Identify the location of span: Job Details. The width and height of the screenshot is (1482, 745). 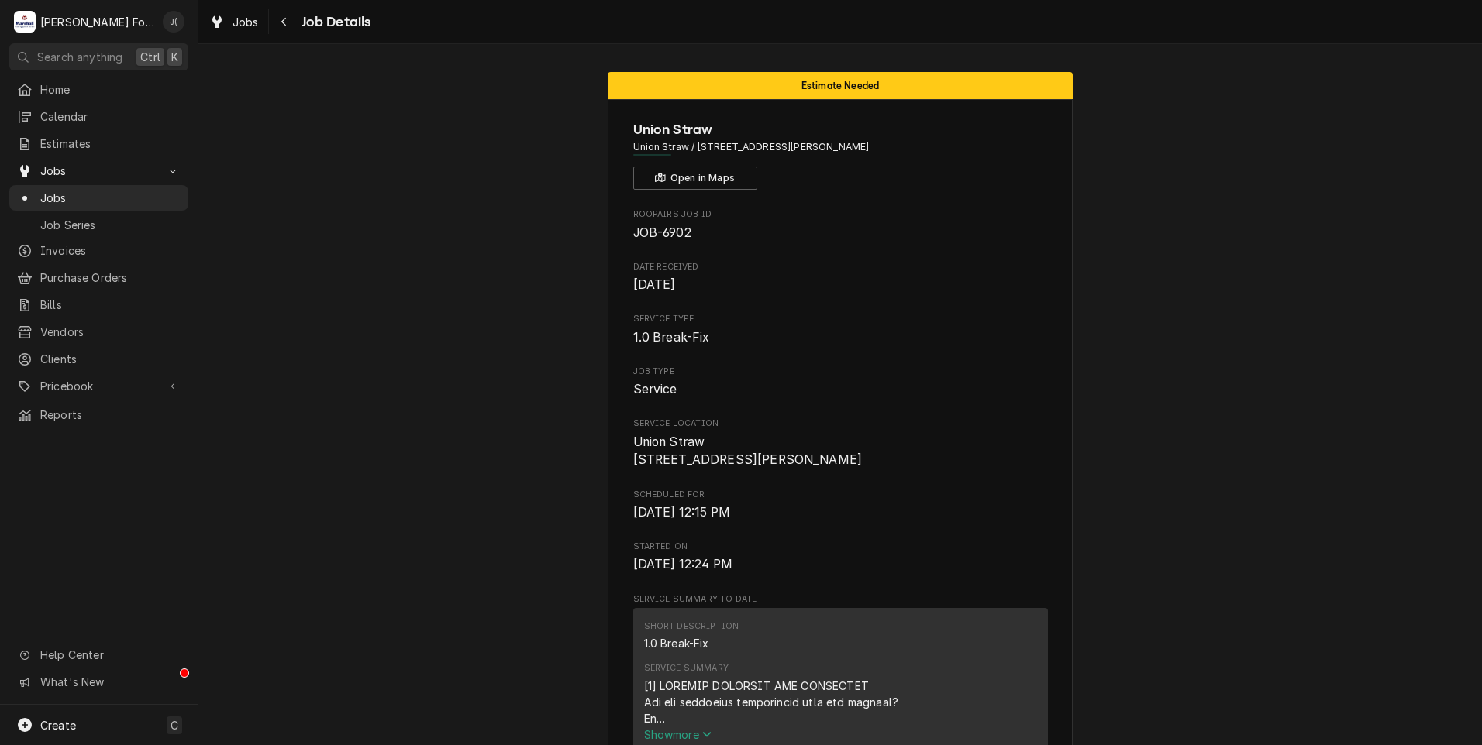
(334, 22).